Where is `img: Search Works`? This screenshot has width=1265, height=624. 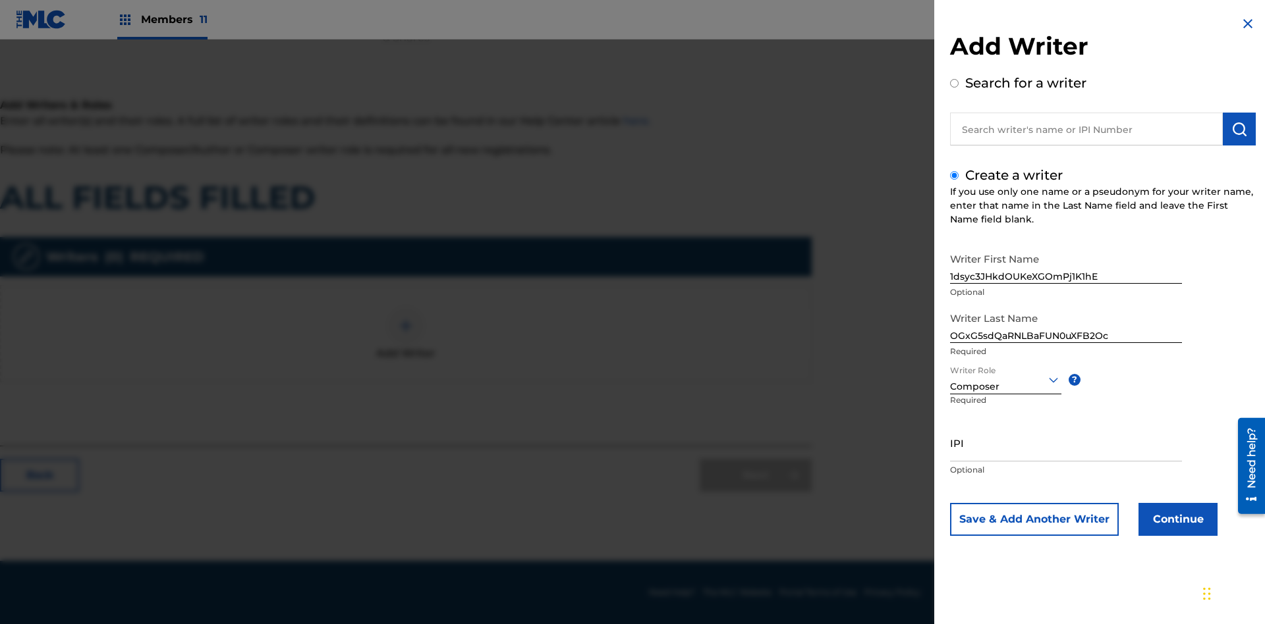
img: Search Works is located at coordinates (1239, 129).